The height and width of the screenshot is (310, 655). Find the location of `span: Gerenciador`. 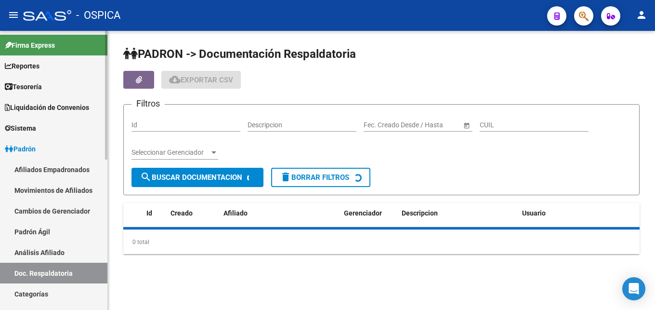

span: Gerenciador is located at coordinates (362, 213).